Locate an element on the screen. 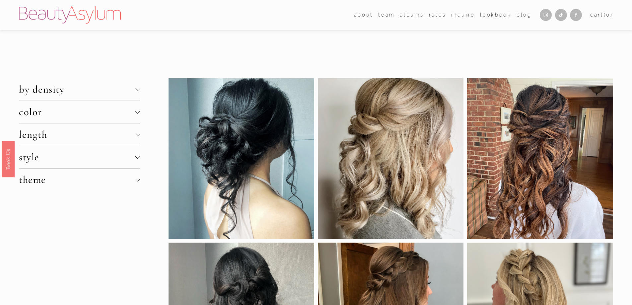 The height and width of the screenshot is (305, 632). span: 0 is located at coordinates (608, 15).